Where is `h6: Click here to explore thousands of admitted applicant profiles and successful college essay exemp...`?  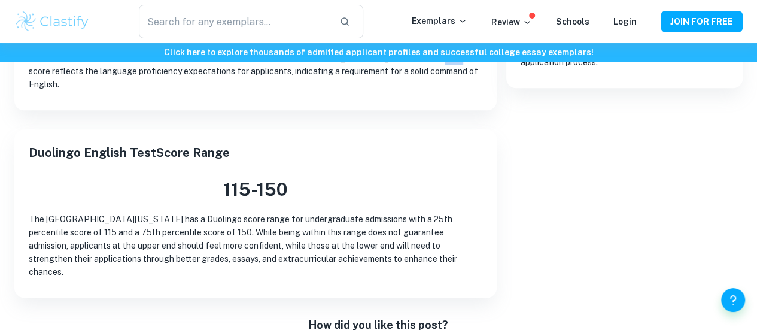
h6: Click here to explore thousands of admitted applicant profiles and successful college essay exemp... is located at coordinates (378, 52).